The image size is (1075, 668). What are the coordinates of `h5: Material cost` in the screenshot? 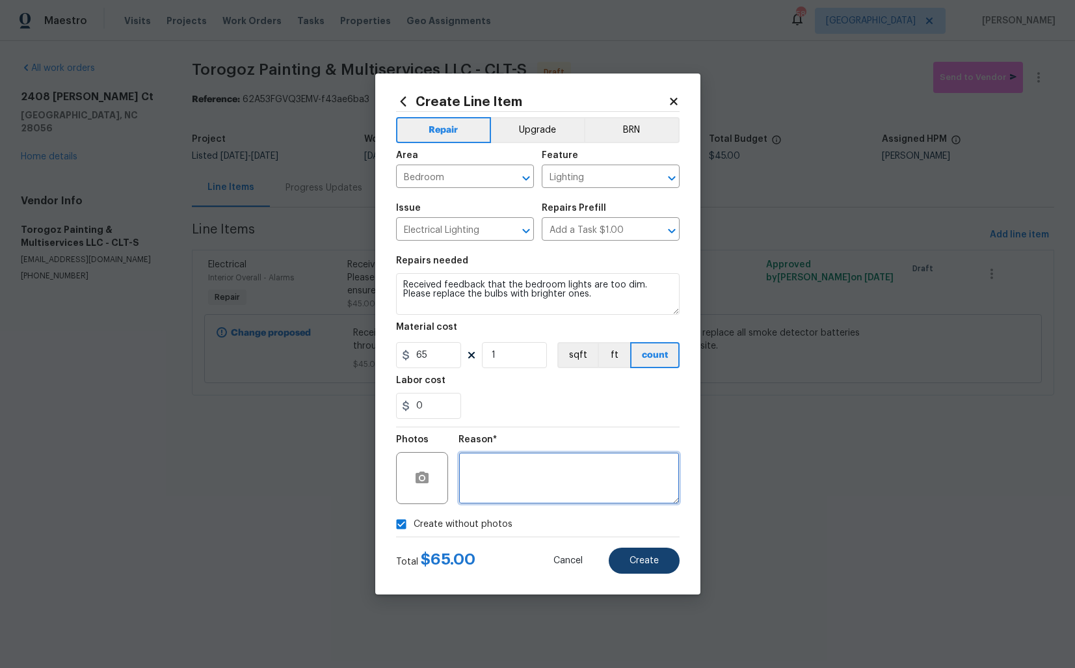 It's located at (427, 327).